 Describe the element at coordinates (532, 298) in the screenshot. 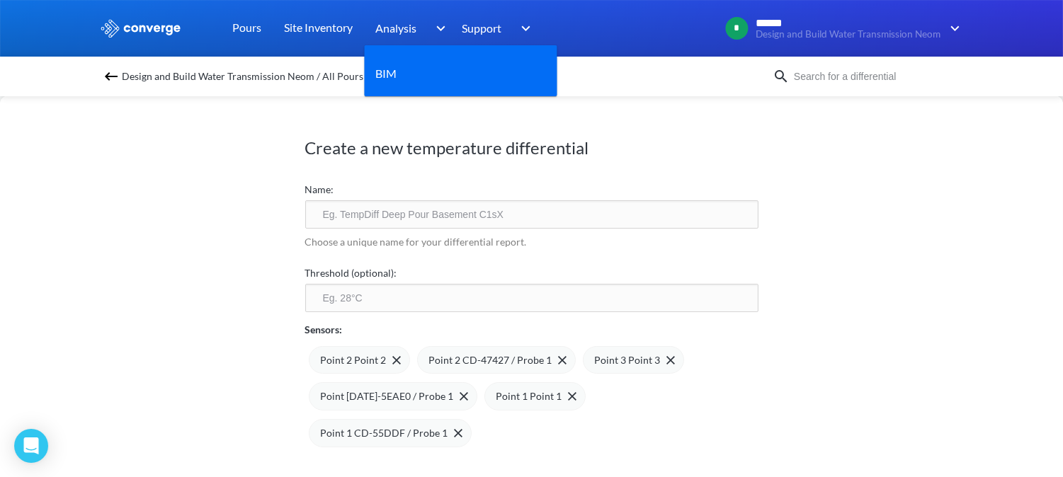

I see `input: Eg. 28°C` at that location.